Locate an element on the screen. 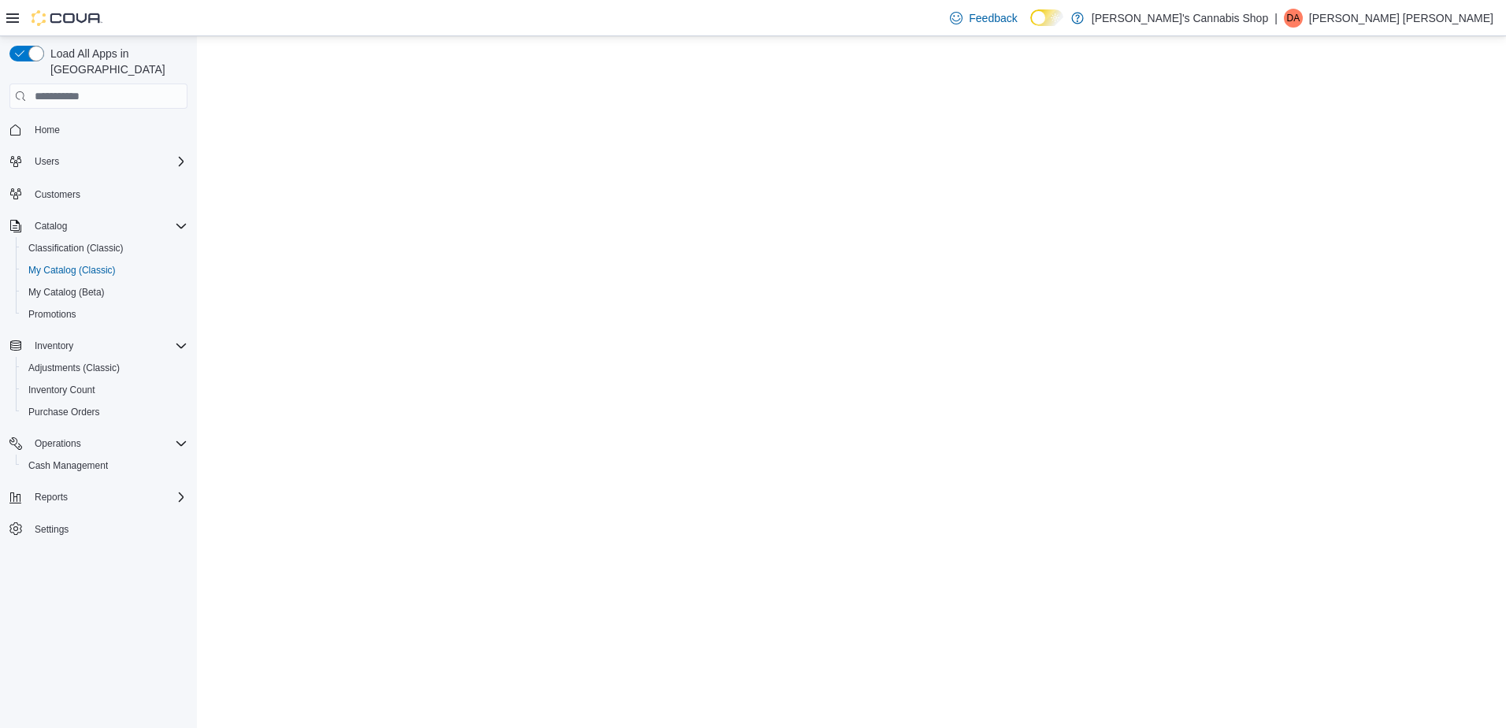 The width and height of the screenshot is (1506, 728). a: Home is located at coordinates (47, 130).